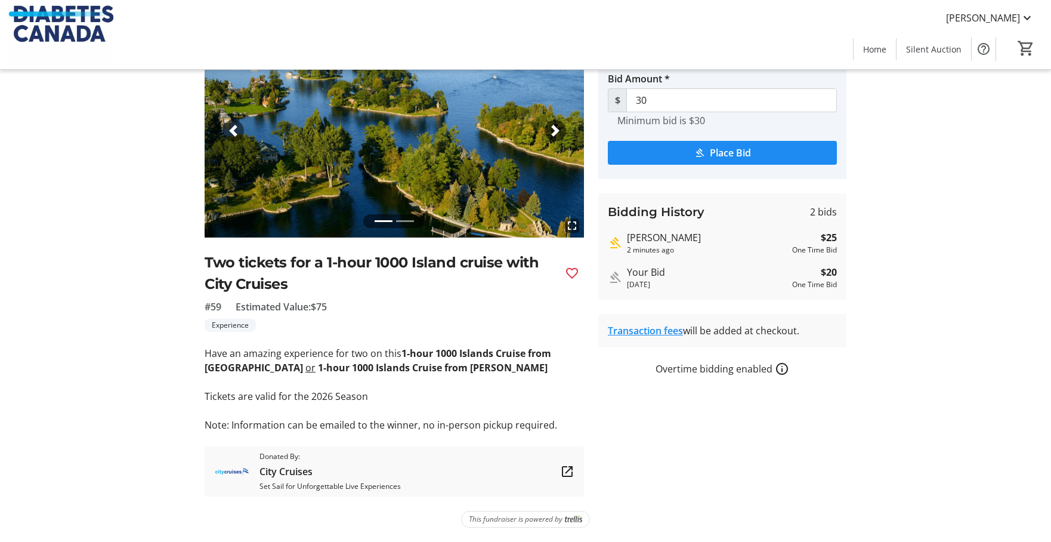 This screenshot has height=542, width=1051. What do you see at coordinates (934, 49) in the screenshot?
I see `span: Silent Auction` at bounding box center [934, 49].